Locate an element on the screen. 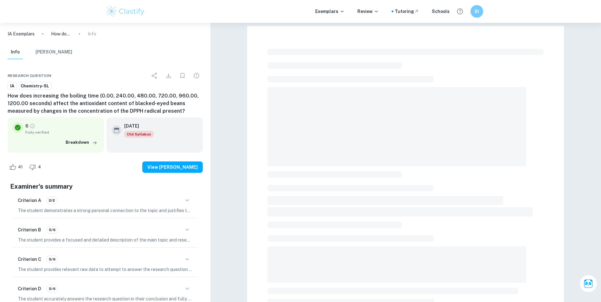 The height and width of the screenshot is (302, 601). h6: Criterion A is located at coordinates (29, 201).